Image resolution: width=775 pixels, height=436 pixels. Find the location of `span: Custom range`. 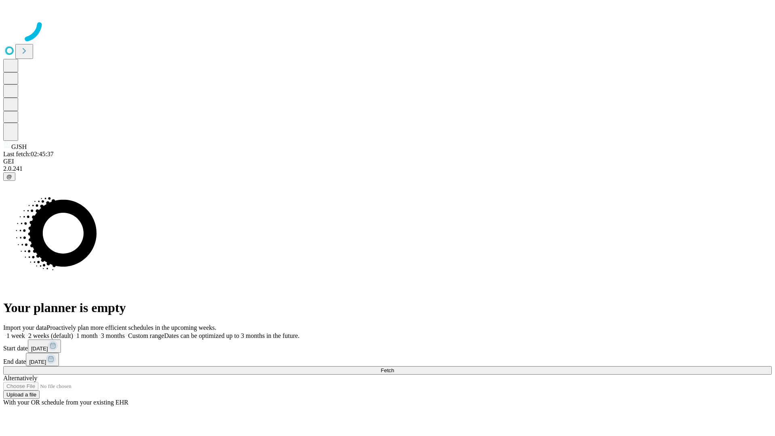

span: Custom range is located at coordinates (146, 336).